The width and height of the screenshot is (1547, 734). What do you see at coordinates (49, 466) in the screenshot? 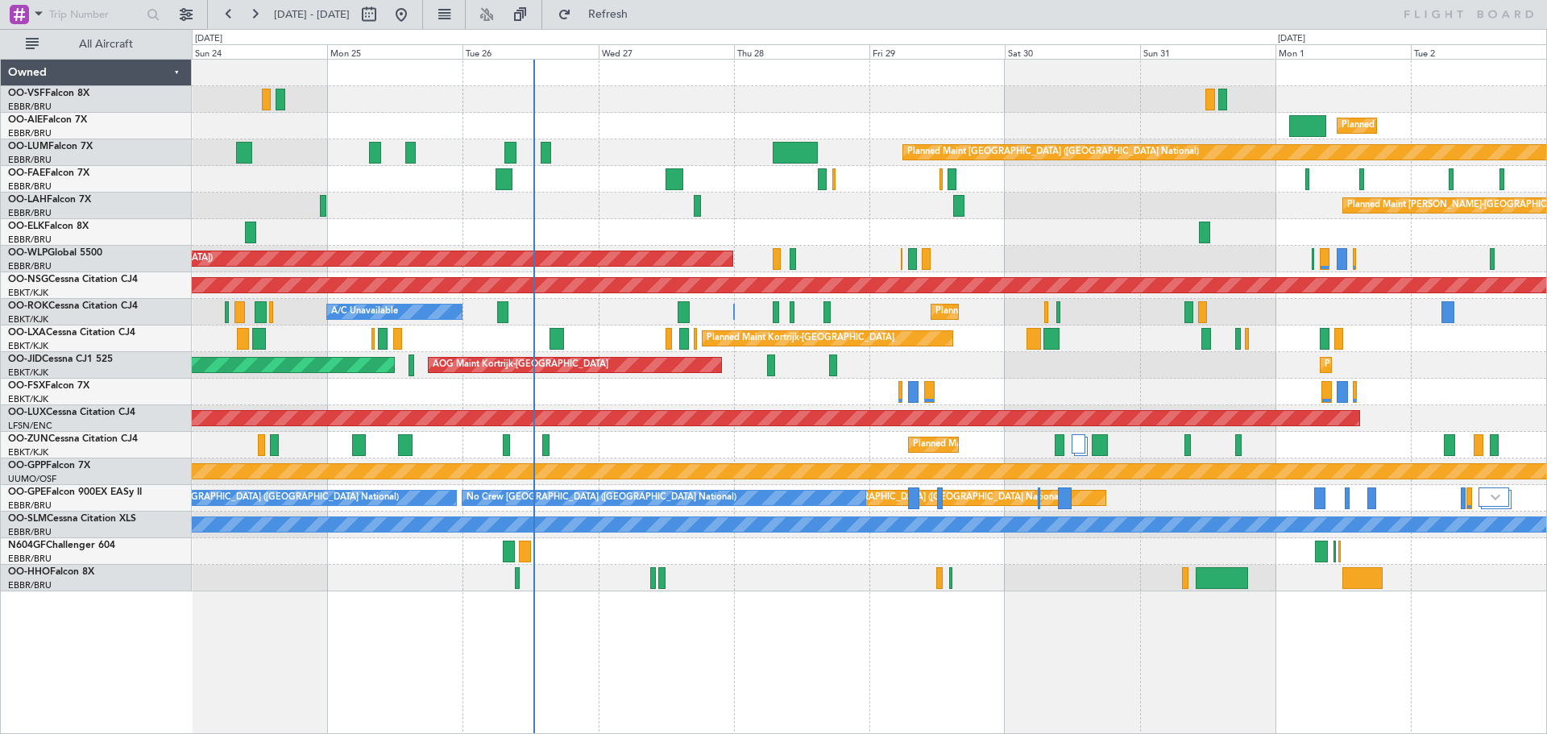
I see `a: OO-GPPFalcon 7X` at bounding box center [49, 466].